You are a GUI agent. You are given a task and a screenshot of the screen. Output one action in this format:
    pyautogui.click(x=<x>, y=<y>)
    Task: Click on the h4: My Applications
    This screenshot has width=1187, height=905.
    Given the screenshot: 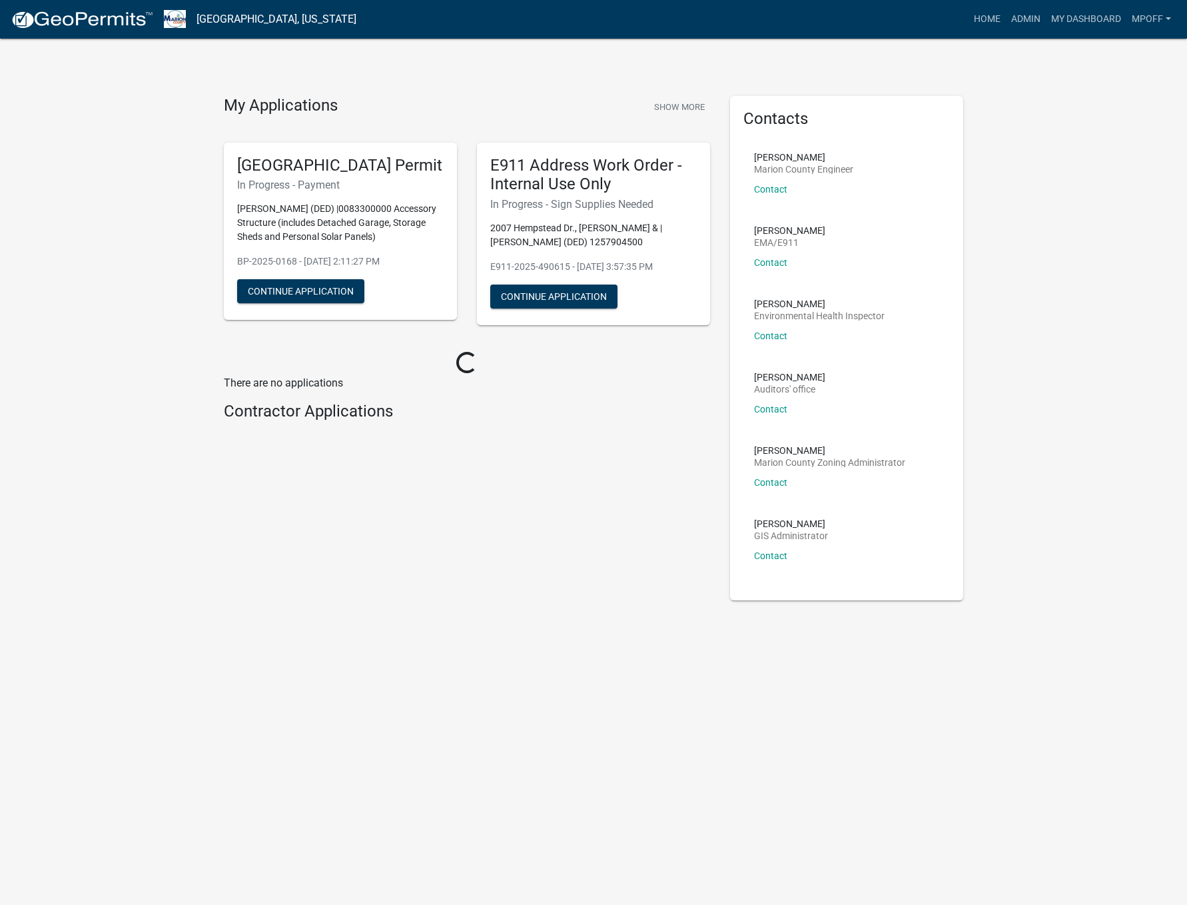 What is the action you would take?
    pyautogui.click(x=280, y=106)
    